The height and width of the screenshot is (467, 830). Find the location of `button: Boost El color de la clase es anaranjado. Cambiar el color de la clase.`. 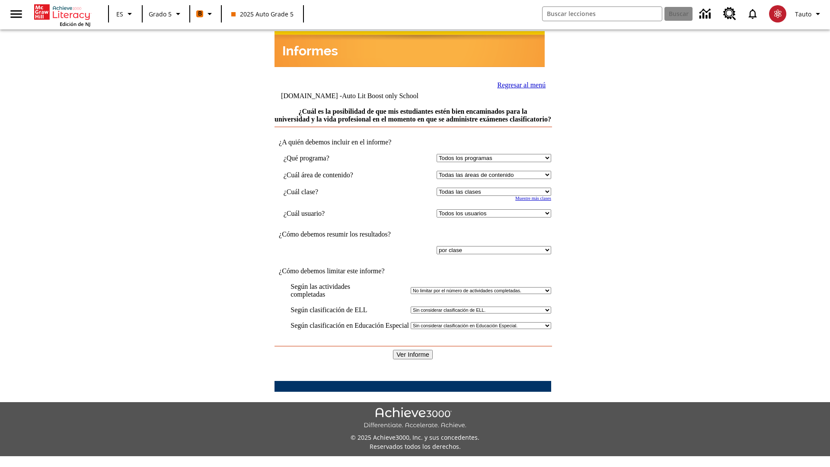

button: Boost El color de la clase es anaranjado. Cambiar el color de la clase. is located at coordinates (205, 14).